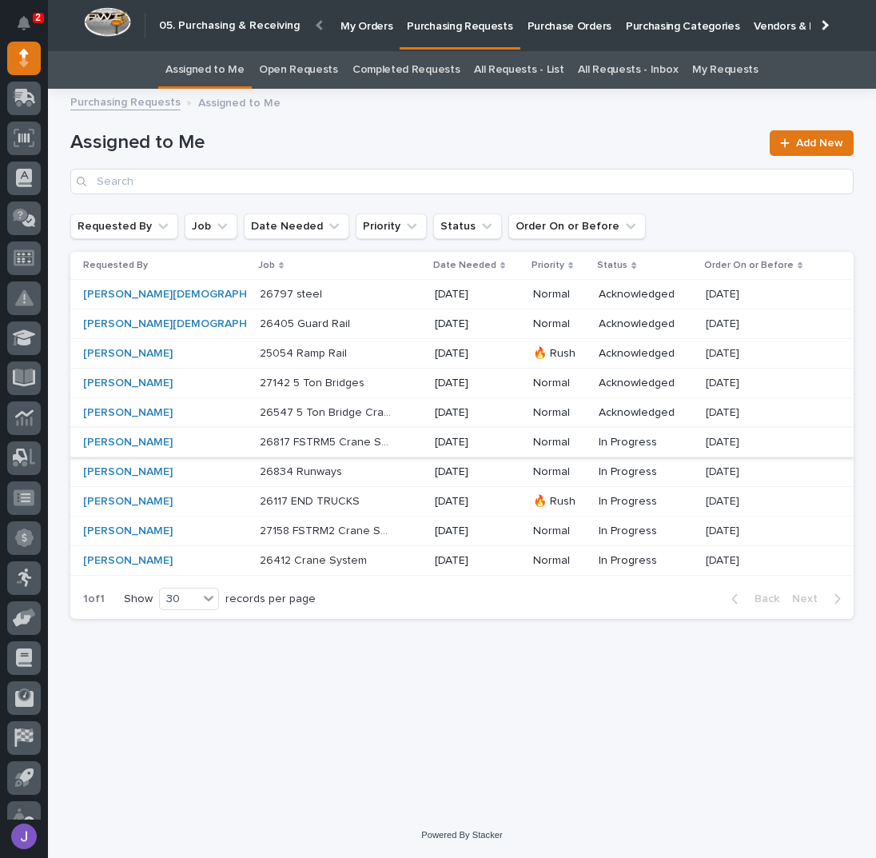 This screenshot has height=858, width=876. Describe the element at coordinates (725, 70) in the screenshot. I see `a: My Requests` at that location.